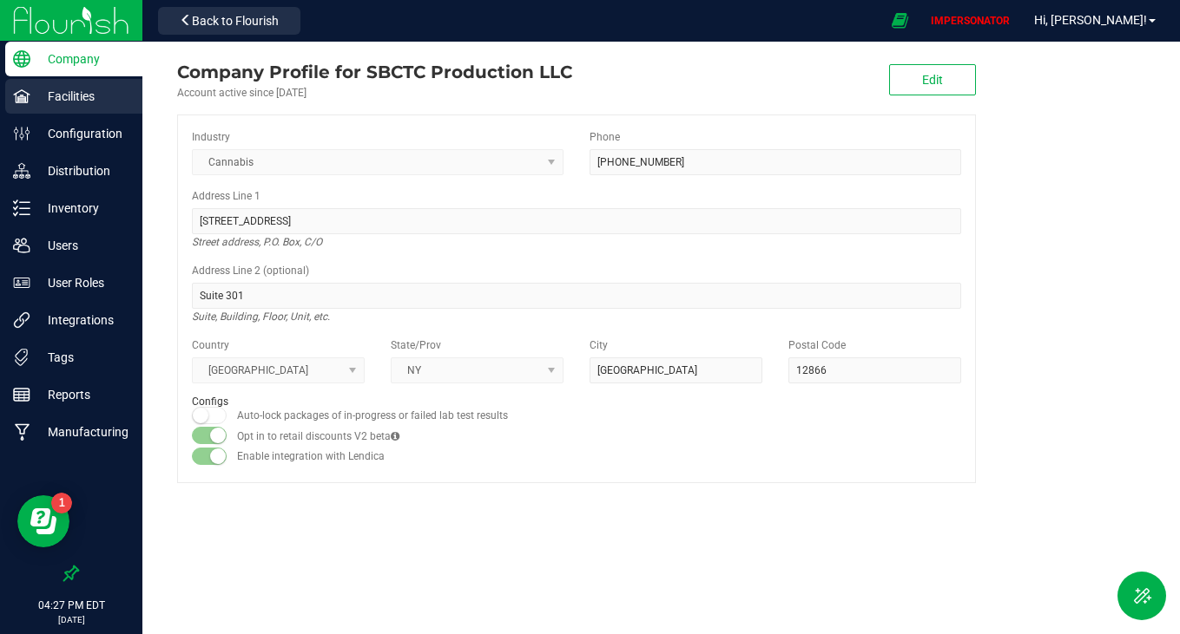 This screenshot has width=1180, height=634. What do you see at coordinates (211, 137) in the screenshot?
I see `label: Industry` at bounding box center [211, 137].